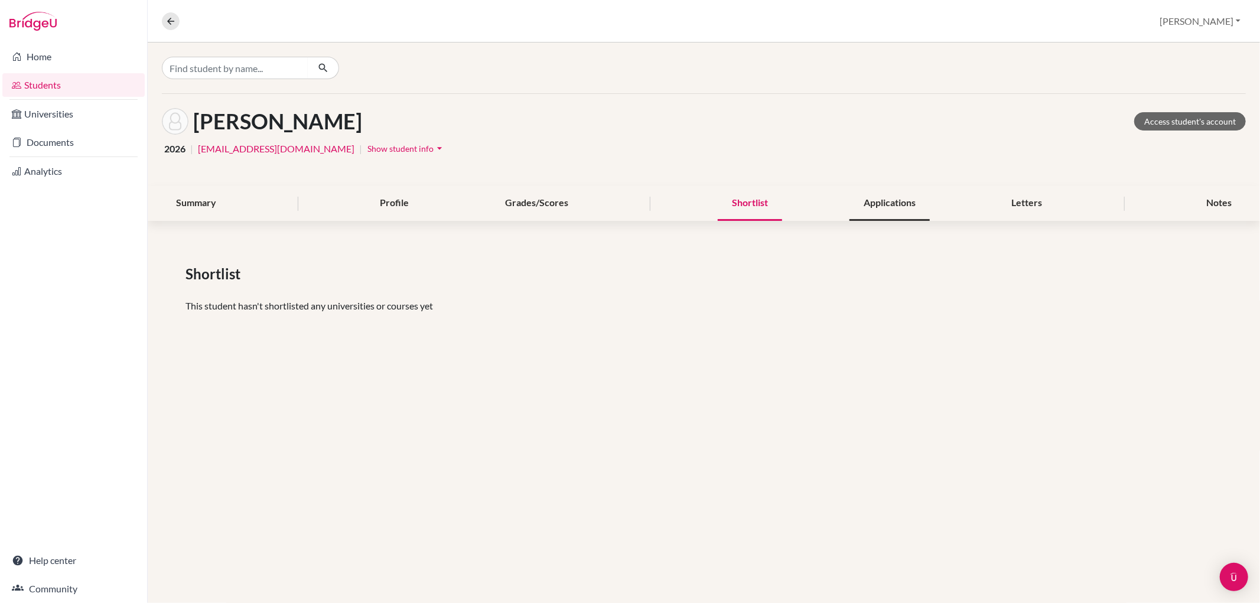 Image resolution: width=1260 pixels, height=603 pixels. I want to click on a: Community, so click(73, 589).